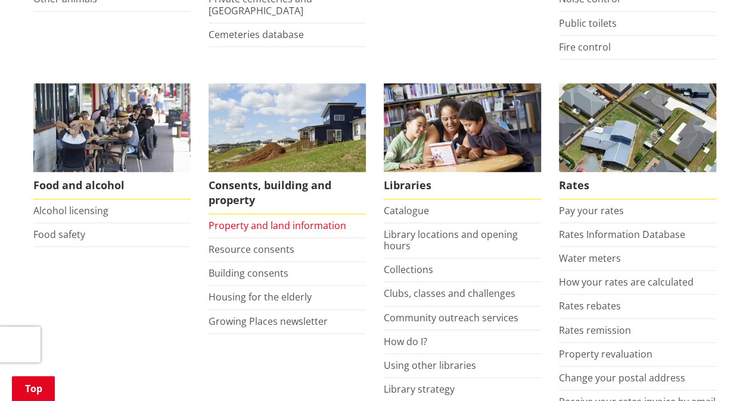  Describe the element at coordinates (112, 127) in the screenshot. I see `img: Food and Alcohol in the Waikato` at that location.